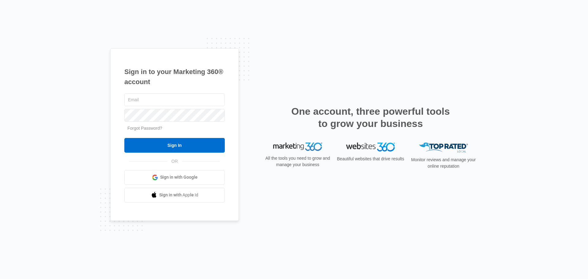 This screenshot has height=279, width=588. Describe the element at coordinates (370, 159) in the screenshot. I see `p: Beautiful websites that drive results` at that location.